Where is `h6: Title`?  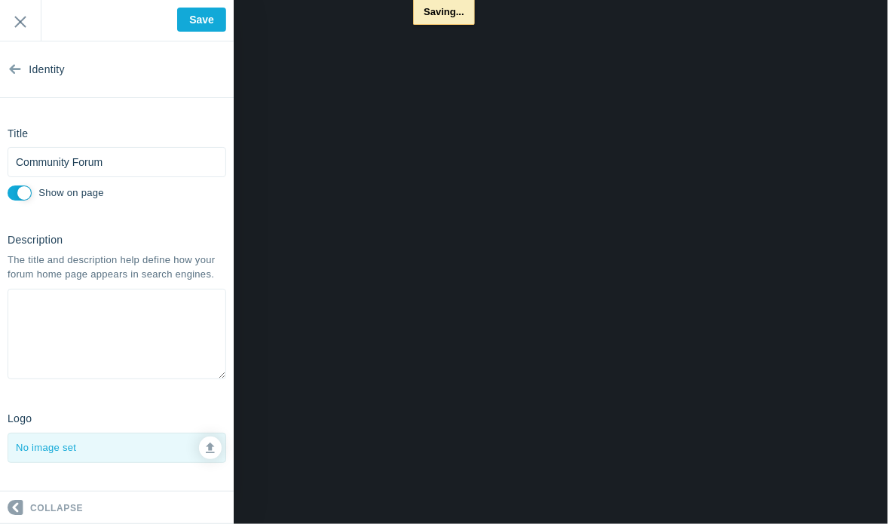 h6: Title is located at coordinates (17, 133).